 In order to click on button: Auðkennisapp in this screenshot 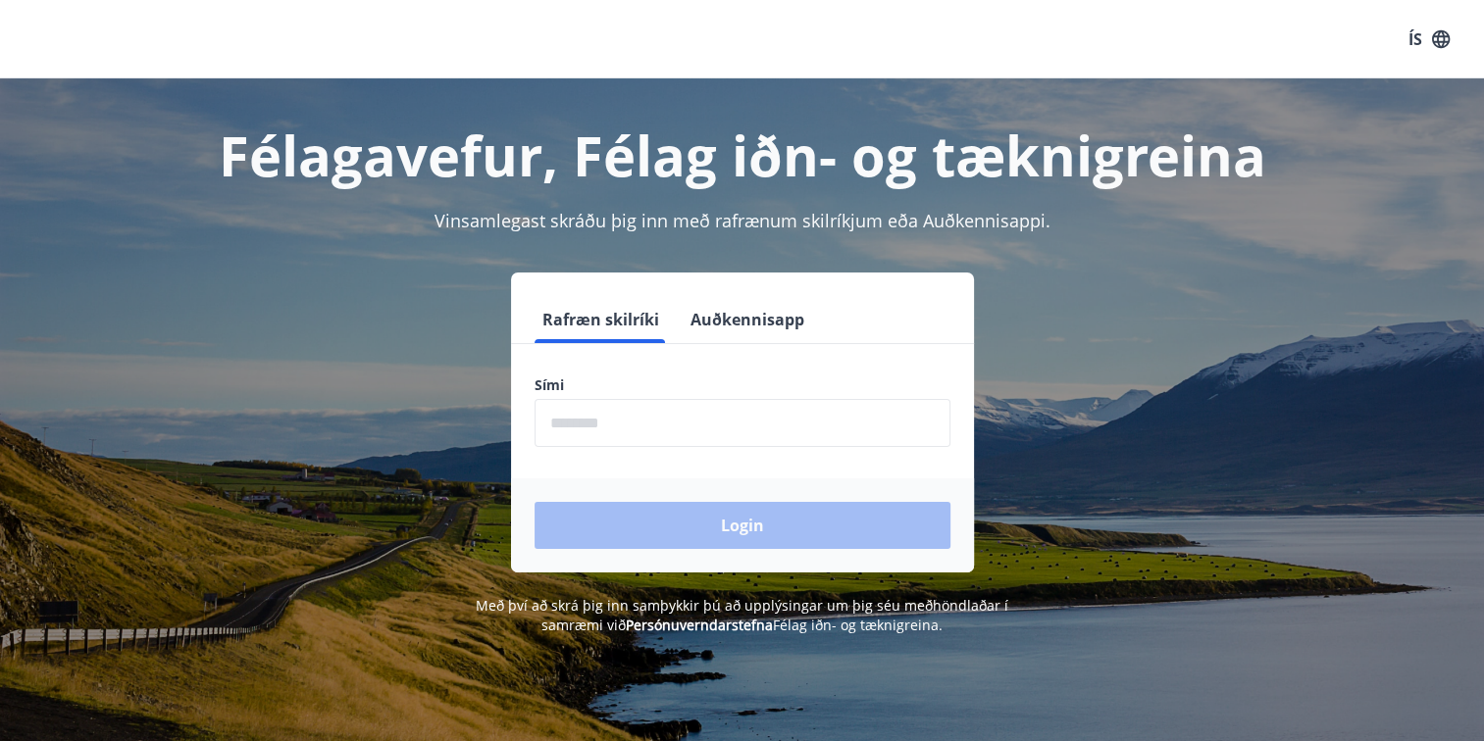, I will do `click(747, 320)`.